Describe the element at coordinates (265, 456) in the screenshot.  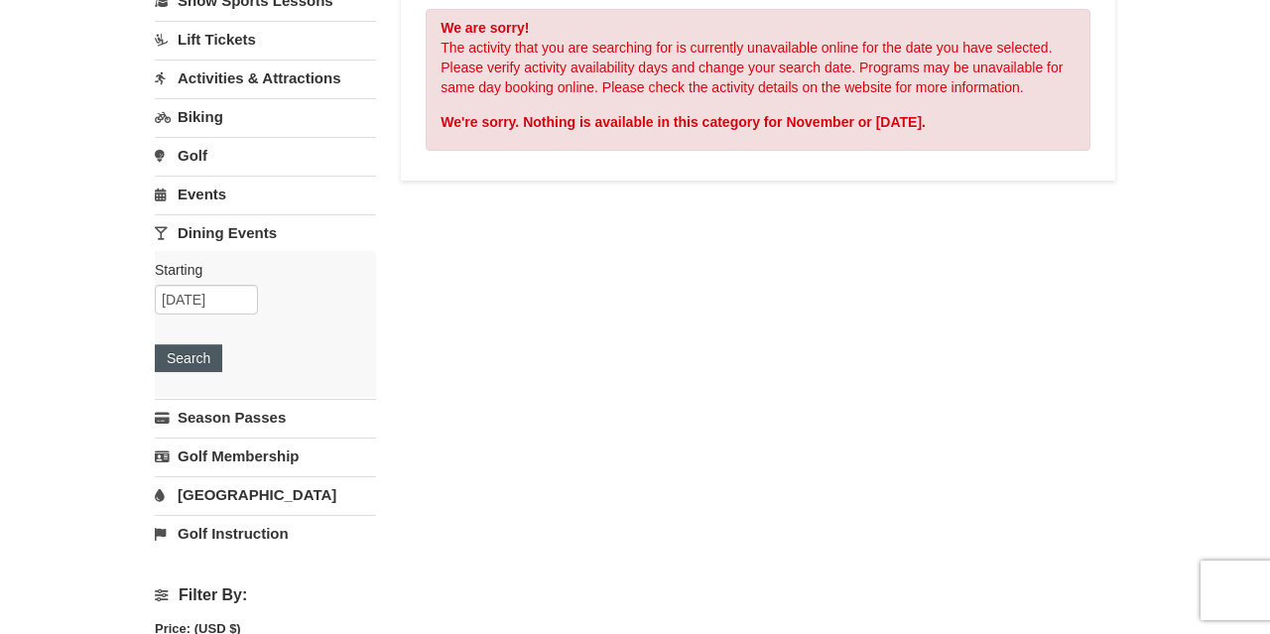
I see `a: Golf Membership` at that location.